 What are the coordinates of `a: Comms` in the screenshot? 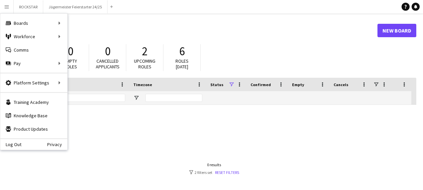 It's located at (34, 50).